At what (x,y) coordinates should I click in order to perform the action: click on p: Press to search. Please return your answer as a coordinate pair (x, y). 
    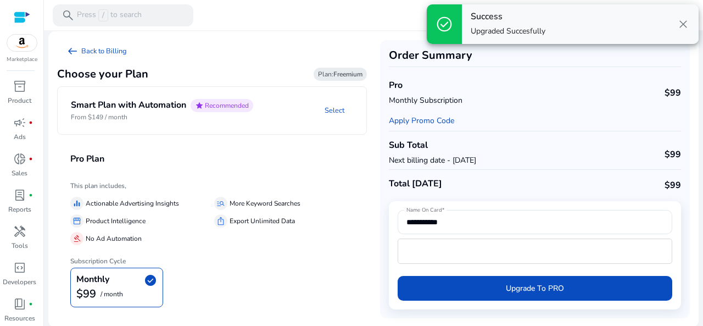
    Looking at the image, I should click on (109, 15).